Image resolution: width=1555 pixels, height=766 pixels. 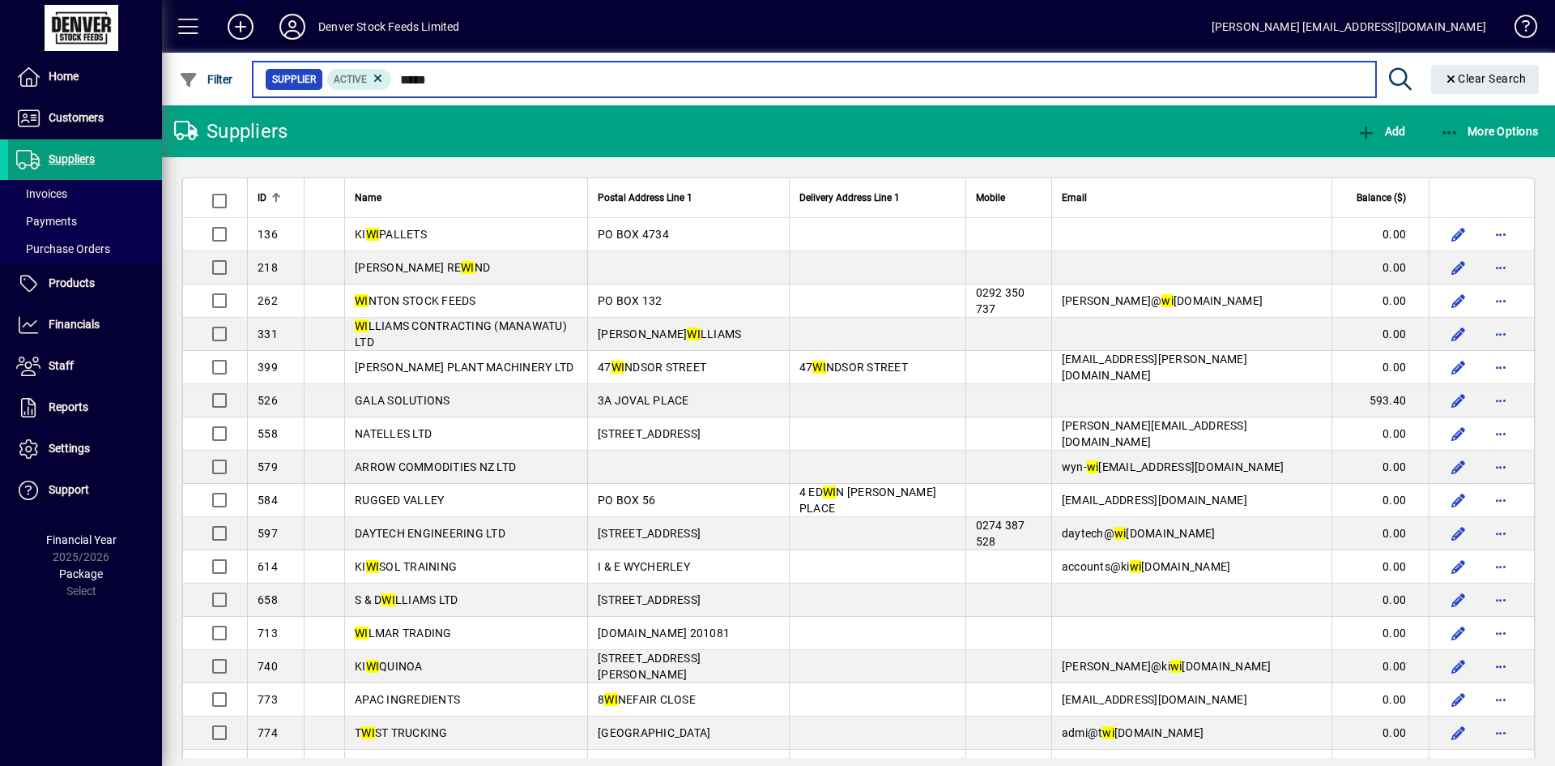 What do you see at coordinates (85, 77) in the screenshot?
I see `a: Home` at bounding box center [85, 77].